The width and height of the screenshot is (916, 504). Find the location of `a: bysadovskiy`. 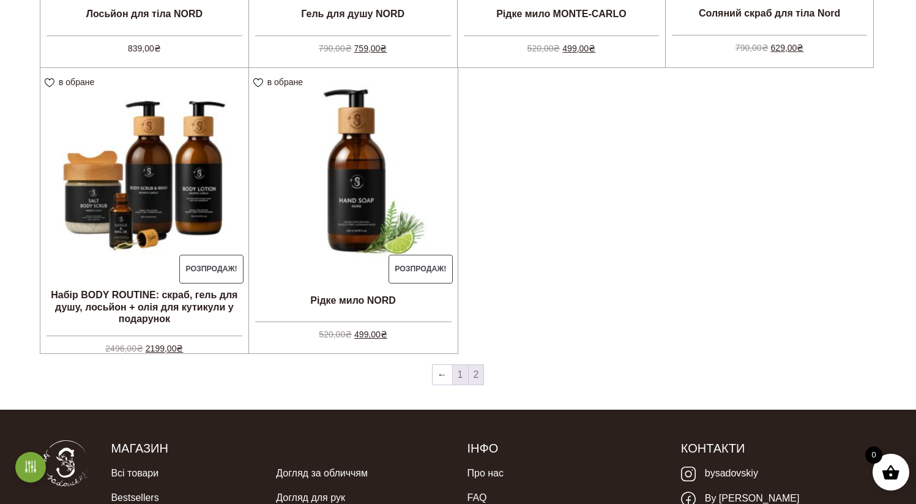

a: bysadovskiy is located at coordinates (720, 473).